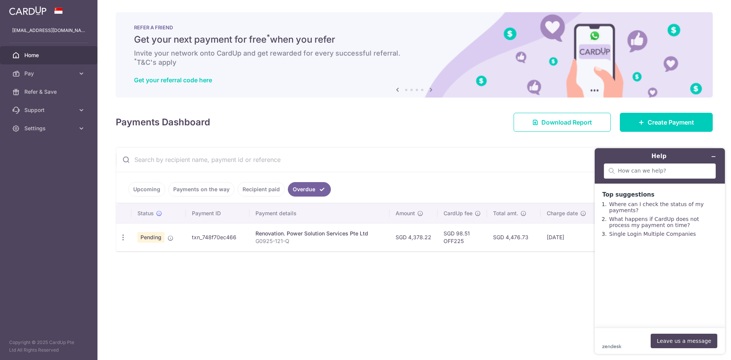  What do you see at coordinates (462, 237) in the screenshot?
I see `td: SGD 98.51 OFF225` at bounding box center [462, 237].